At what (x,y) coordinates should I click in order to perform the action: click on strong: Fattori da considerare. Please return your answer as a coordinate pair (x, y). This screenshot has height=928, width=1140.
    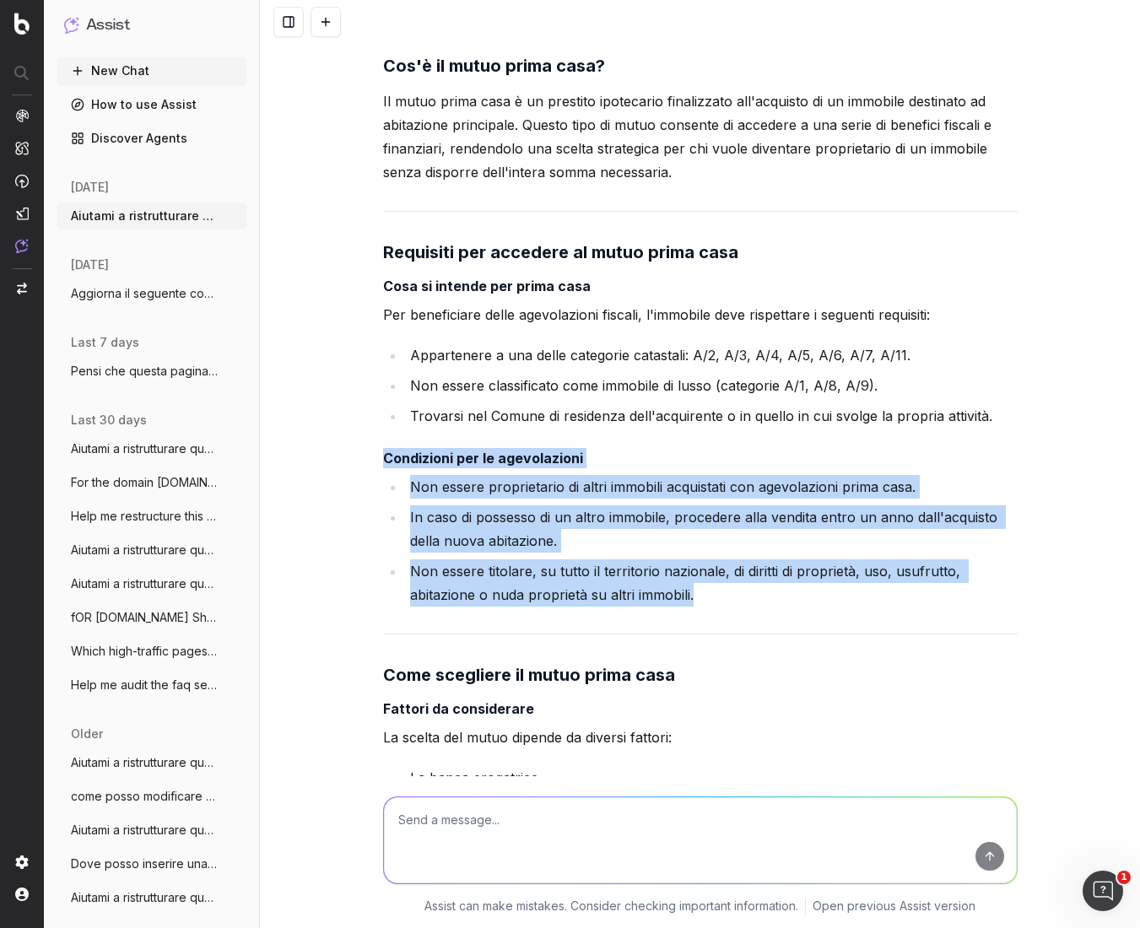
    Looking at the image, I should click on (458, 709).